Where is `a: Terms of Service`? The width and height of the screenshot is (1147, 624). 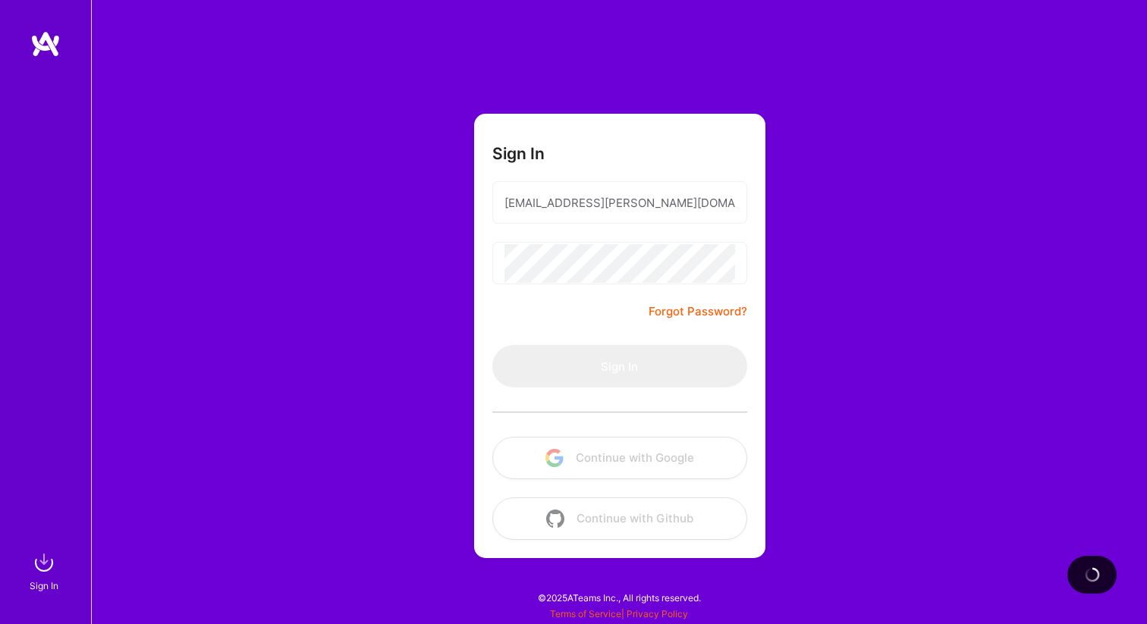
a: Terms of Service is located at coordinates (586, 614).